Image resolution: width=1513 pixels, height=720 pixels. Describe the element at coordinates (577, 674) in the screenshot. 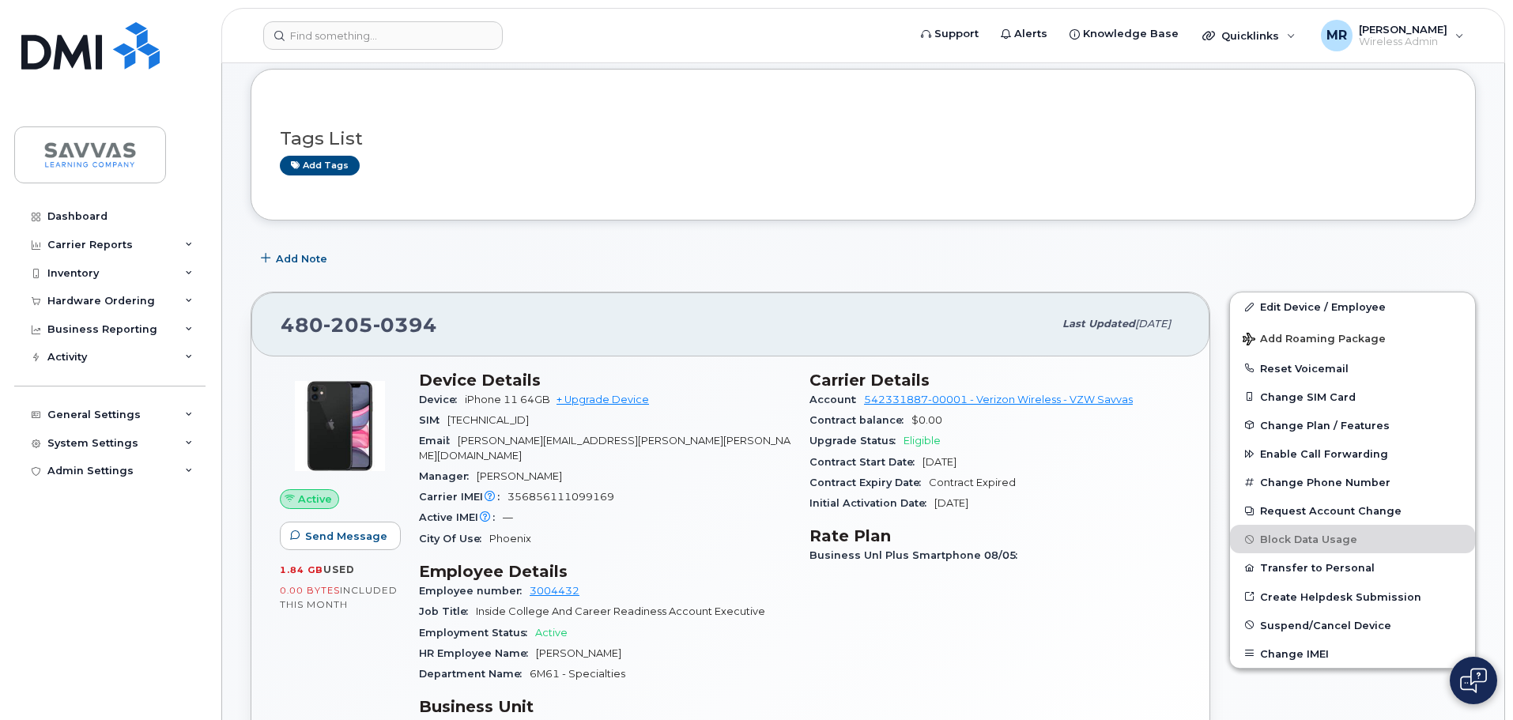

I see `span: 6M61 - Specialties` at that location.